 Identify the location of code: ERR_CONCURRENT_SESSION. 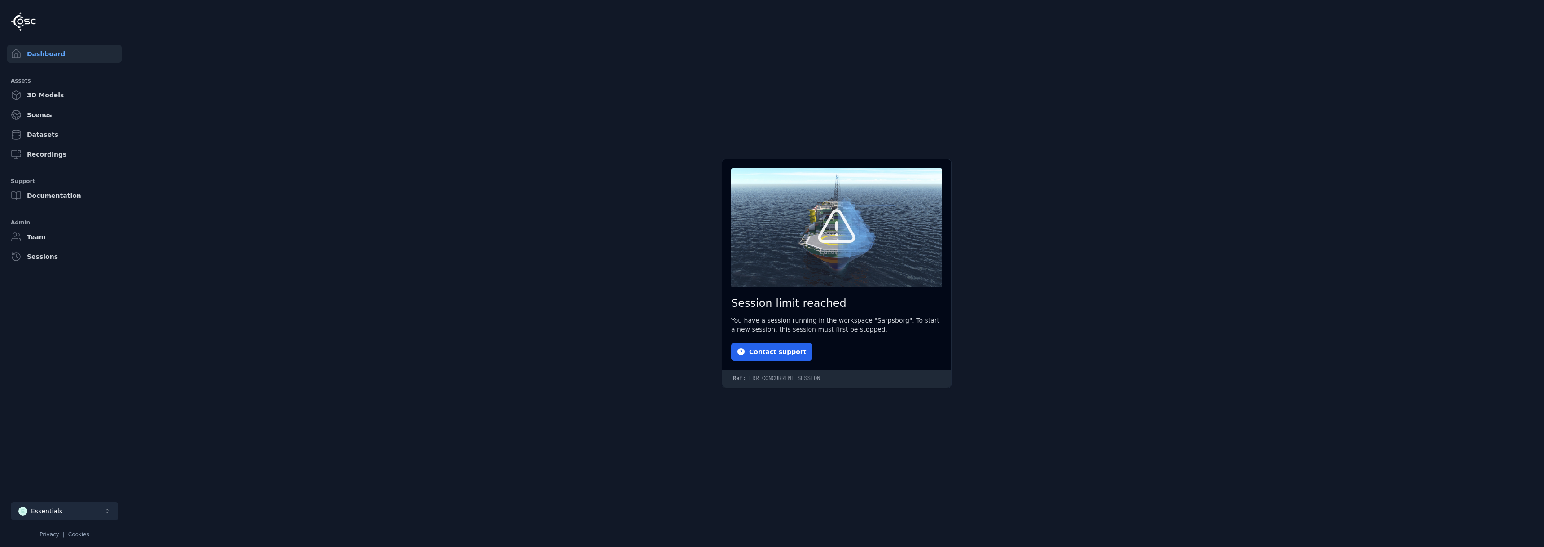
(837, 379).